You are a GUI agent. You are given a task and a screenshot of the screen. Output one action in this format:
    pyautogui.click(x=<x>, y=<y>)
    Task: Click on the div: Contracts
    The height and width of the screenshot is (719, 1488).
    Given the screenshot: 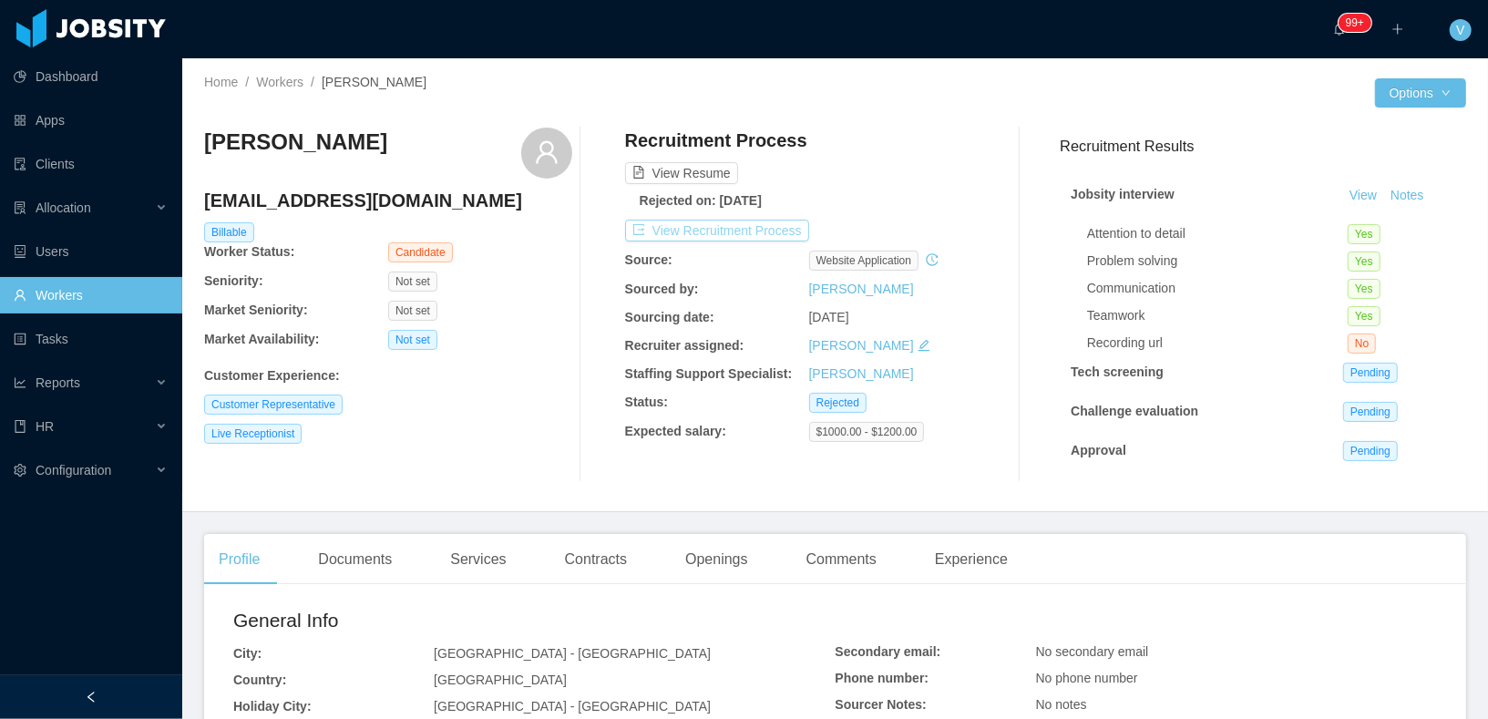 What is the action you would take?
    pyautogui.click(x=596, y=559)
    